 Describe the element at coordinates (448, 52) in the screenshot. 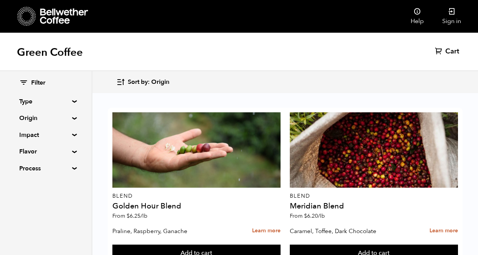

I see `a: Cart` at that location.